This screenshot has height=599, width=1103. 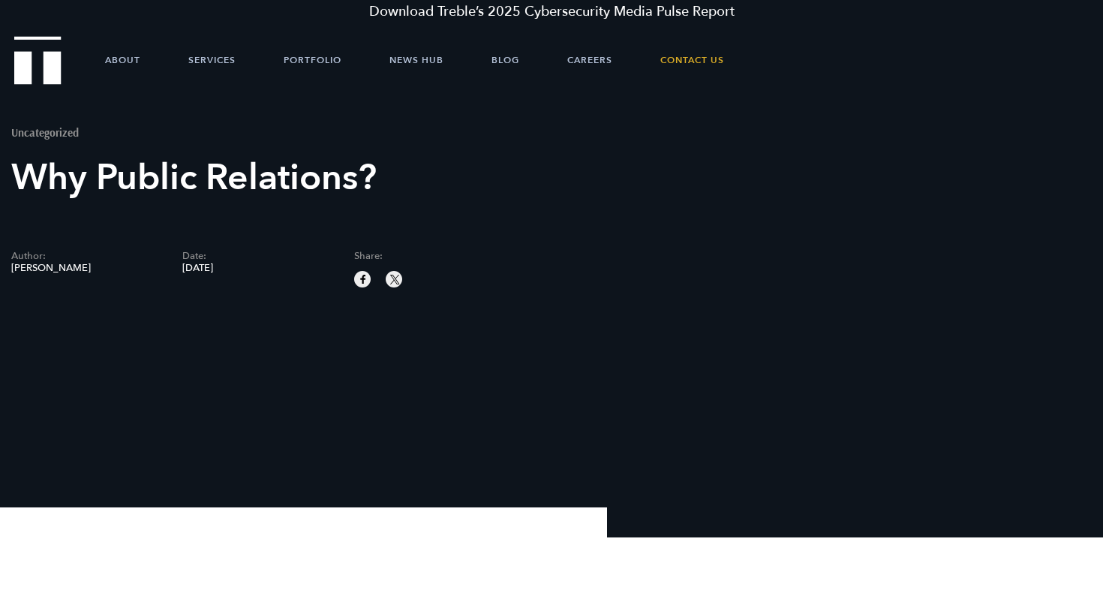 What do you see at coordinates (363, 279) in the screenshot?
I see `img: facebook sharing button` at bounding box center [363, 279].